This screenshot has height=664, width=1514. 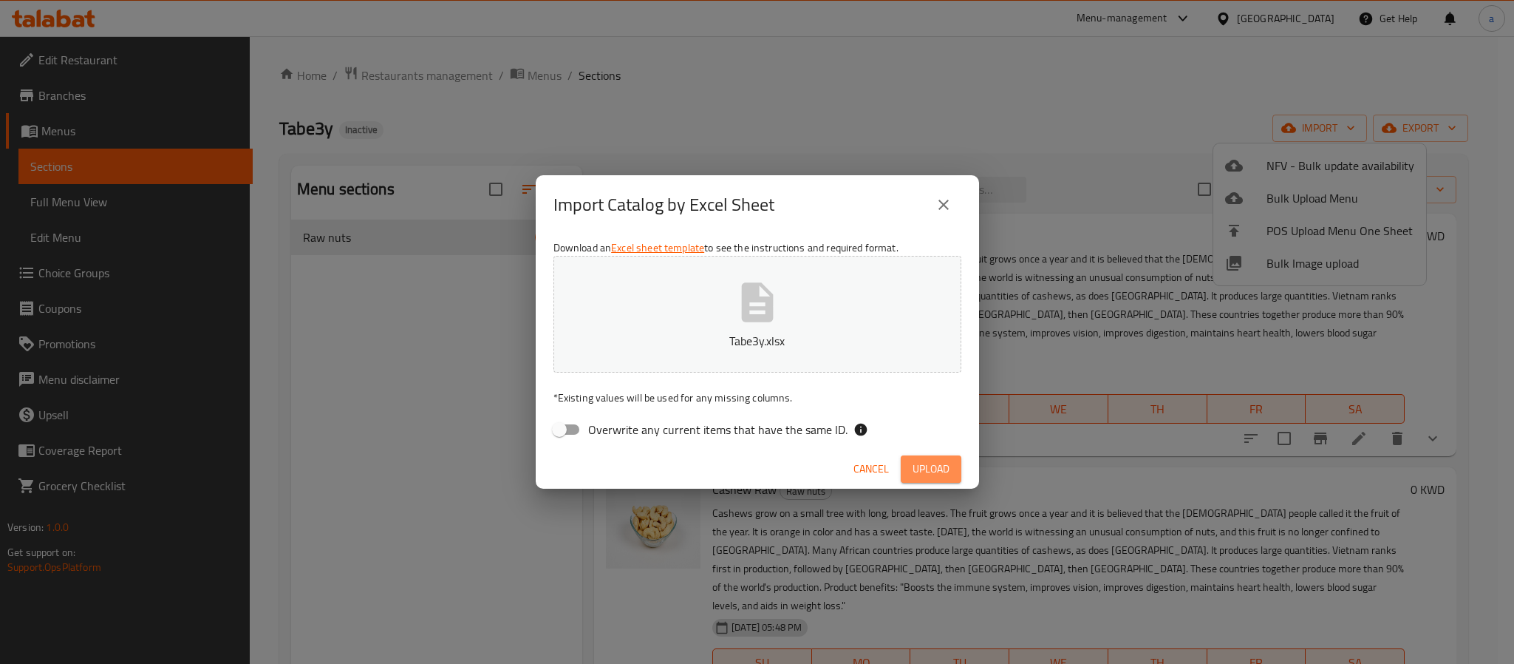 What do you see at coordinates (757, 398) in the screenshot?
I see `p: Existing values will be used for any missing columns.` at bounding box center [757, 398].